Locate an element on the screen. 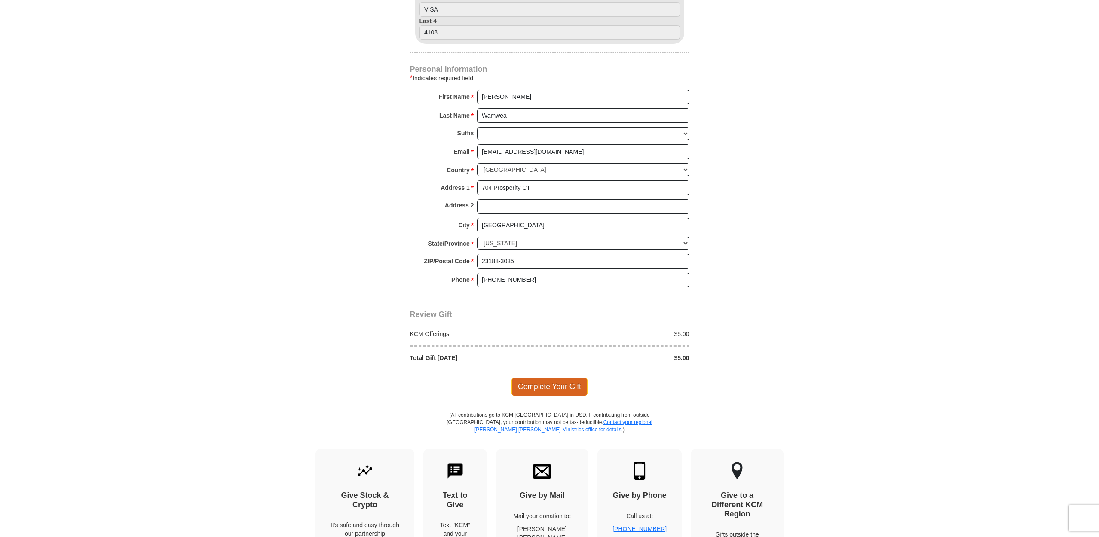 This screenshot has height=537, width=1099. strong: City is located at coordinates (464, 225).